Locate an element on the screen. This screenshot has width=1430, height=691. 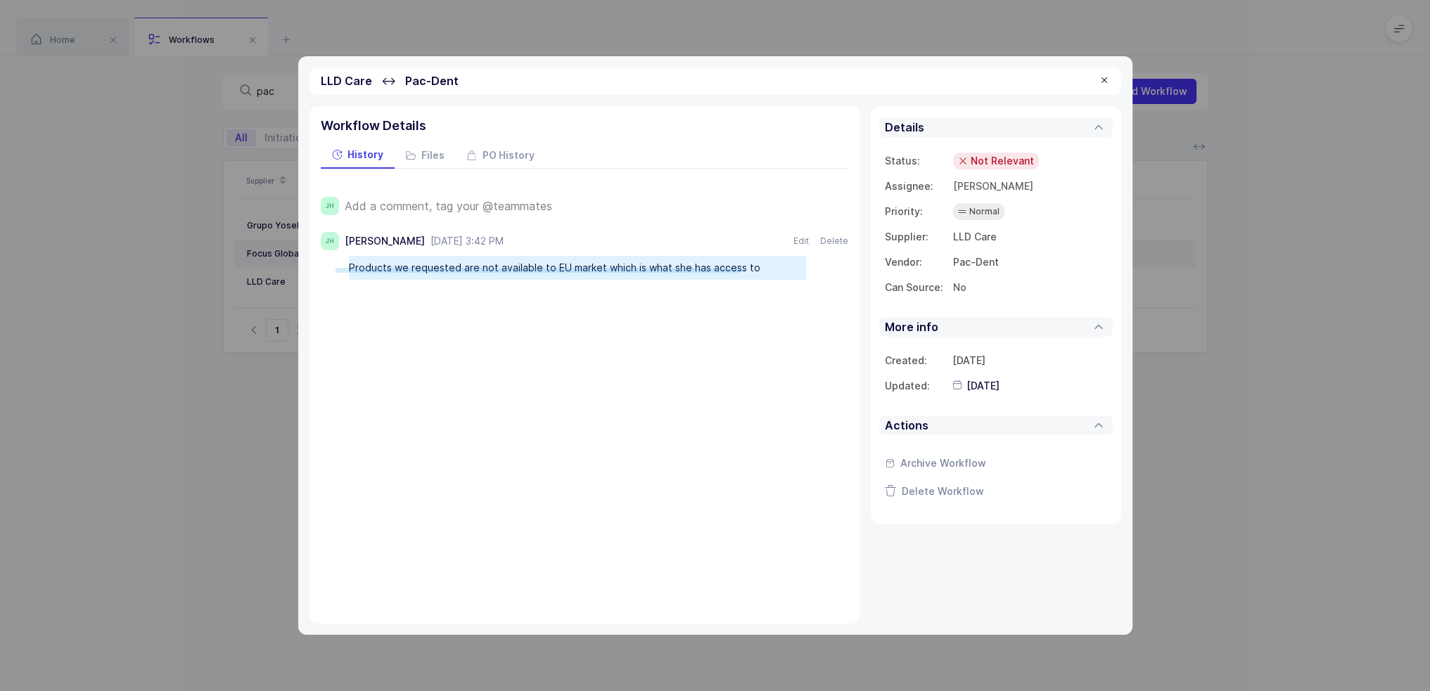
span: Normal is located at coordinates (984, 212).